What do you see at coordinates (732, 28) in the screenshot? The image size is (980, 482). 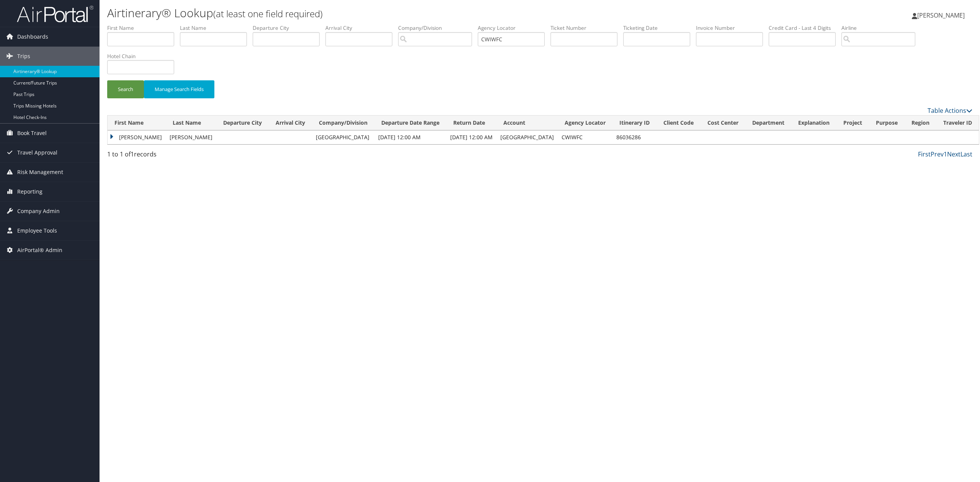 I see `label: Invoice Number` at bounding box center [732, 28].